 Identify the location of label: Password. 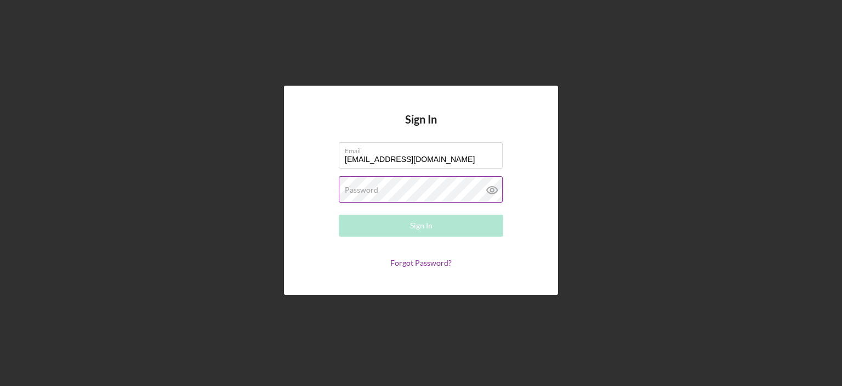
(361, 190).